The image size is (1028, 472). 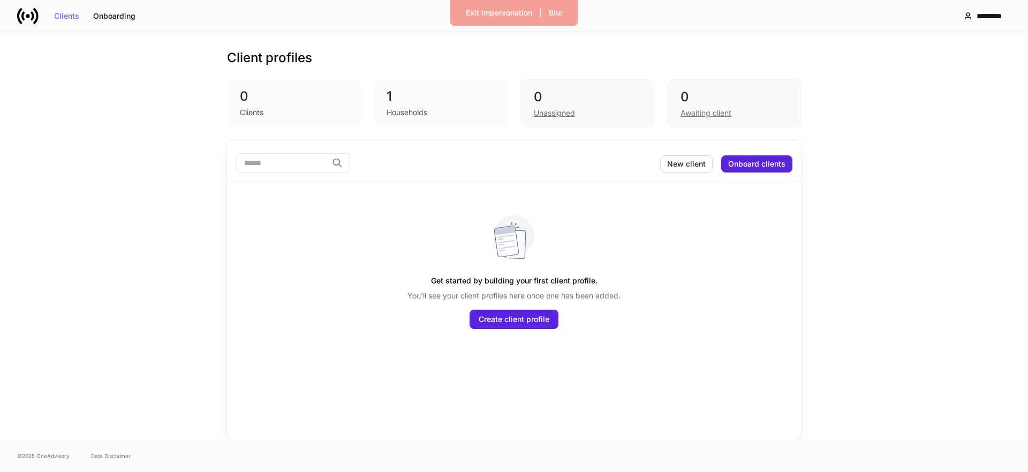 I want to click on div: 1, so click(x=441, y=96).